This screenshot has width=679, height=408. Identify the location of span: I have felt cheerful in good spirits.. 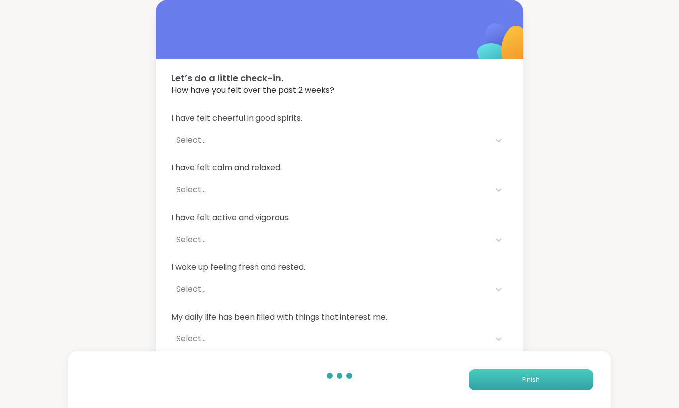
(340, 118).